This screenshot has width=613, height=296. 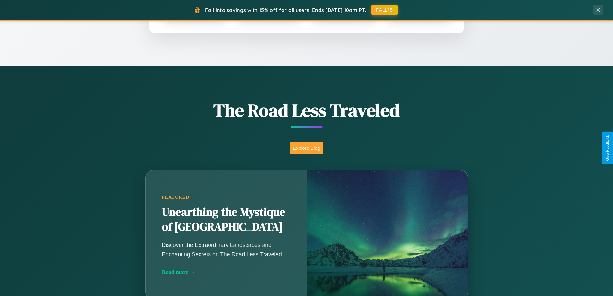 What do you see at coordinates (226, 272) in the screenshot?
I see `div: Read more →` at bounding box center [226, 272].